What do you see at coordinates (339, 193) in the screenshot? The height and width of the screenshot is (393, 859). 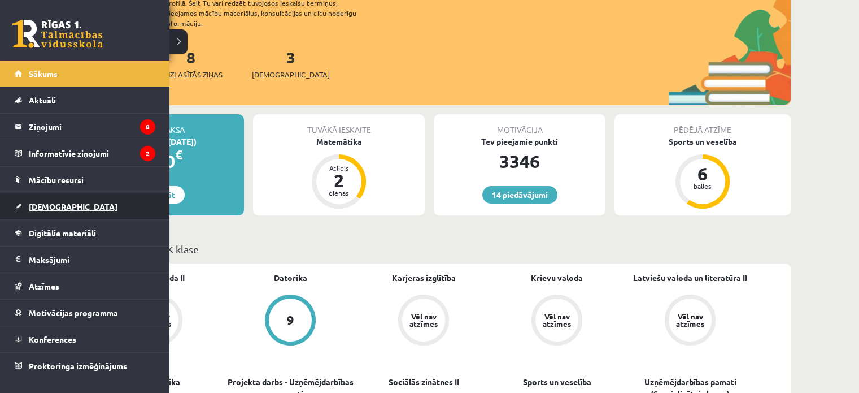 I see `div: dienas` at bounding box center [339, 193].